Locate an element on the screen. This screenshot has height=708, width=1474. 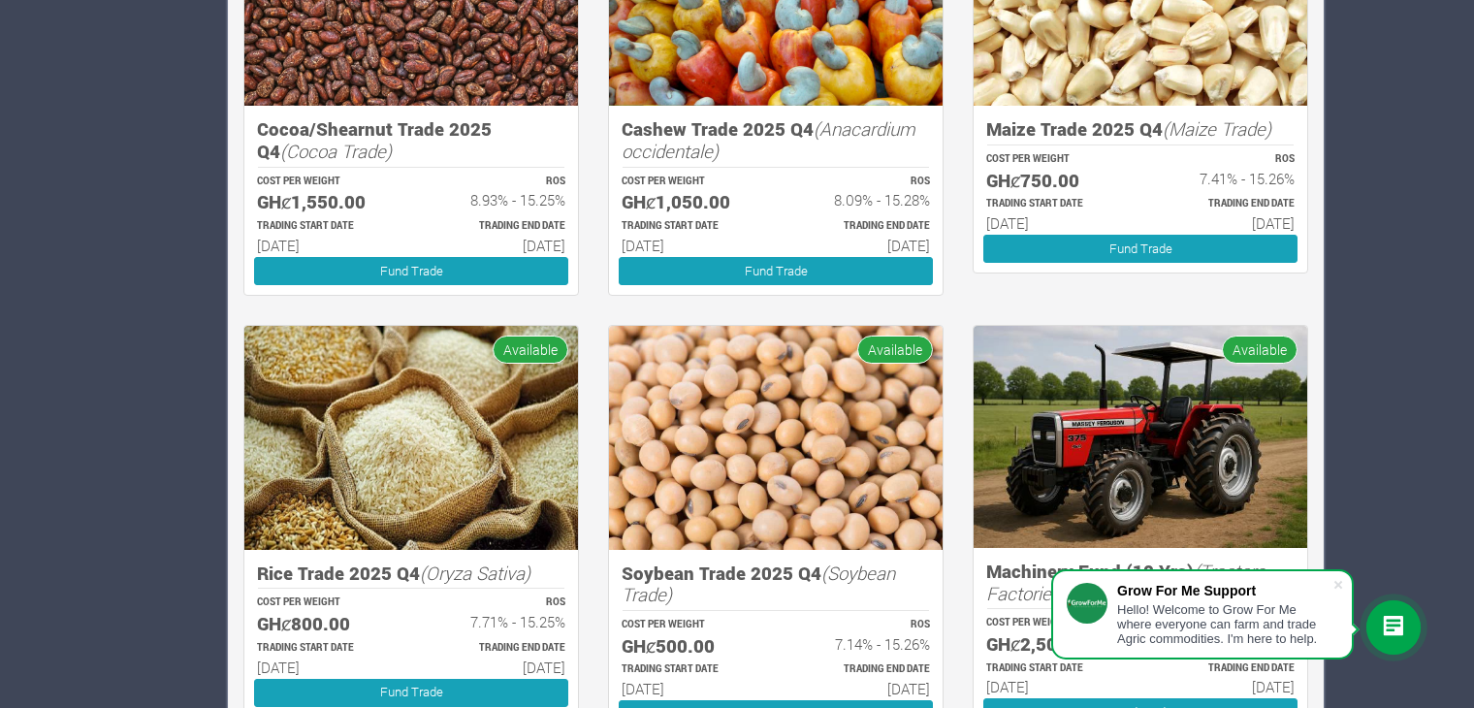
i: (Maize Trade) is located at coordinates (1217, 128).